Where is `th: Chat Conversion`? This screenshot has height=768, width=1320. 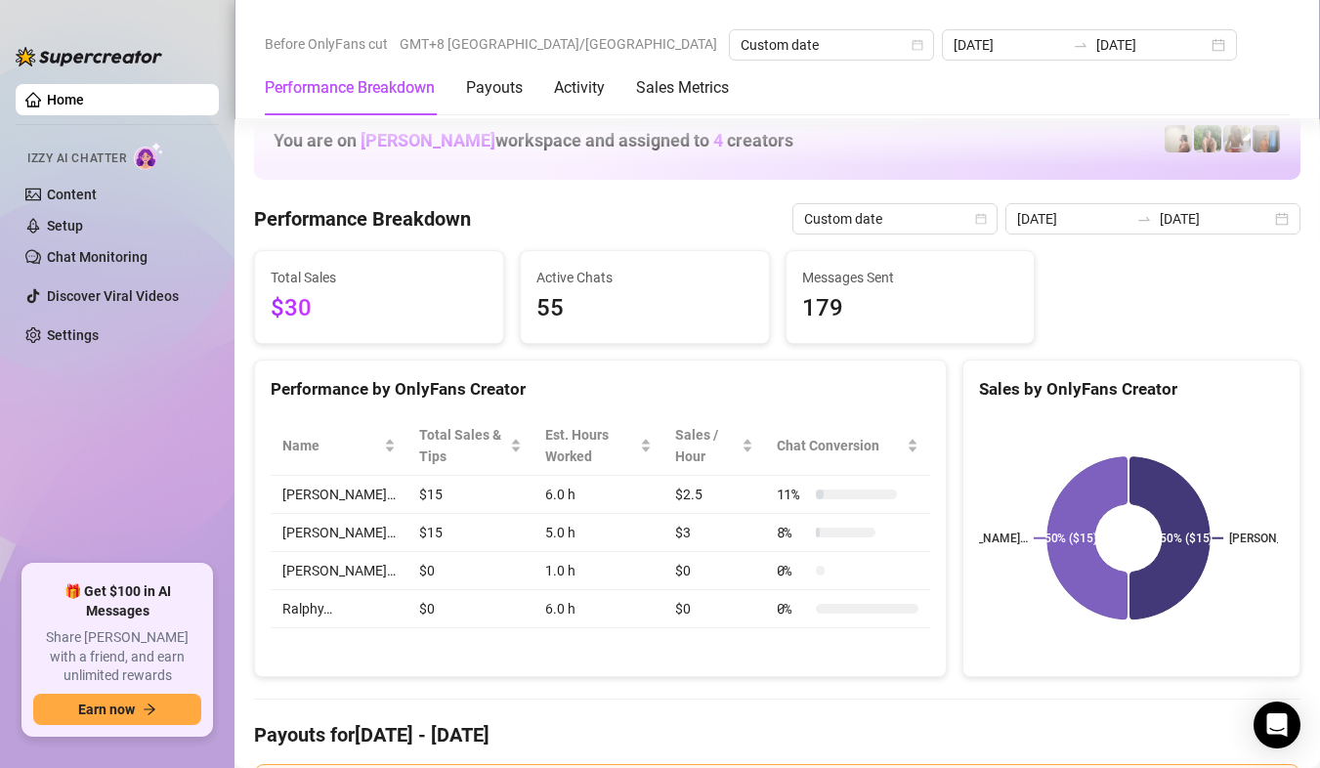
th: Chat Conversion is located at coordinates (847, 445).